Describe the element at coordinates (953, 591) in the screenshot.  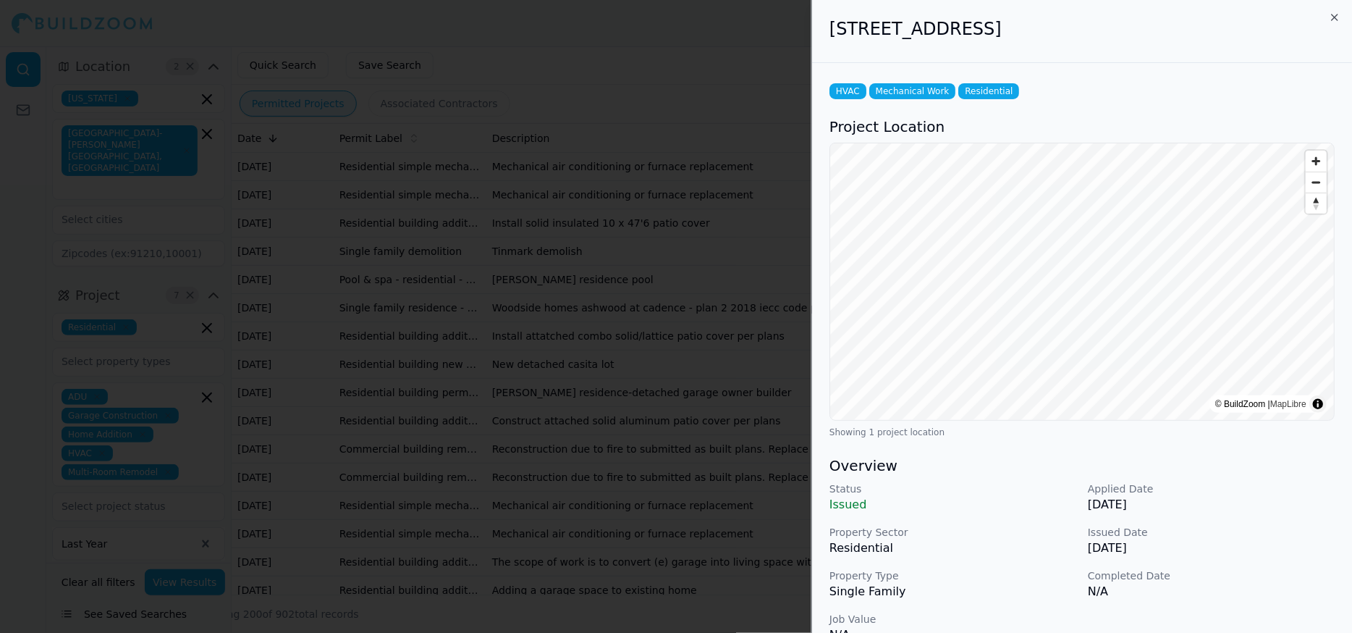
I see `p: Single Family` at that location.